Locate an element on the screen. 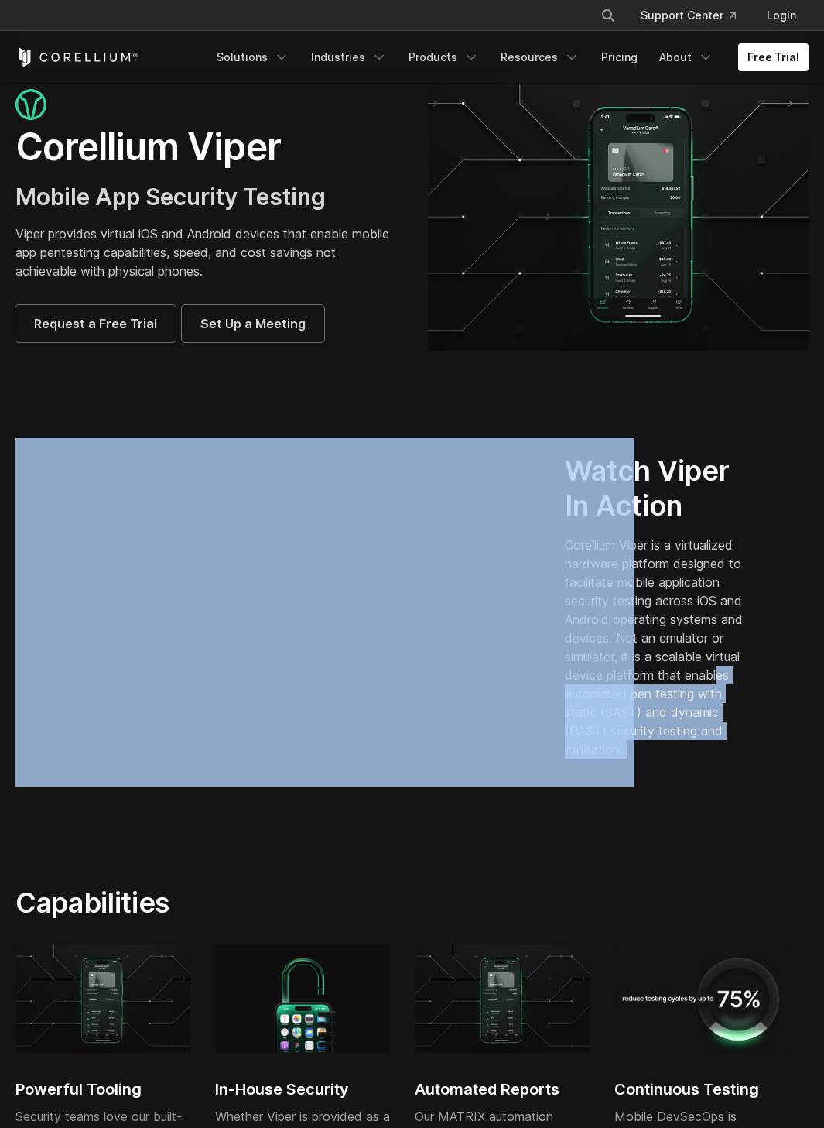  h2: Capabilities is located at coordinates (275, 902).